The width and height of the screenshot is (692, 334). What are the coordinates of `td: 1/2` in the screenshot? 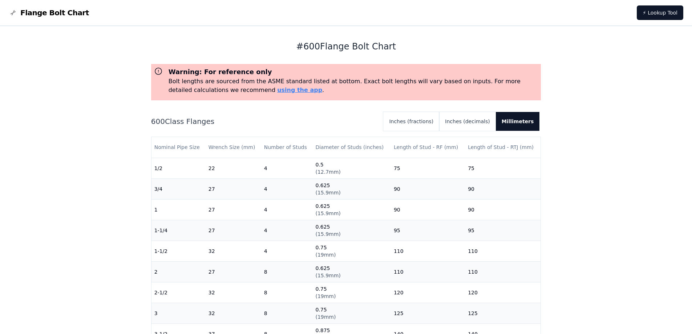 It's located at (178, 168).